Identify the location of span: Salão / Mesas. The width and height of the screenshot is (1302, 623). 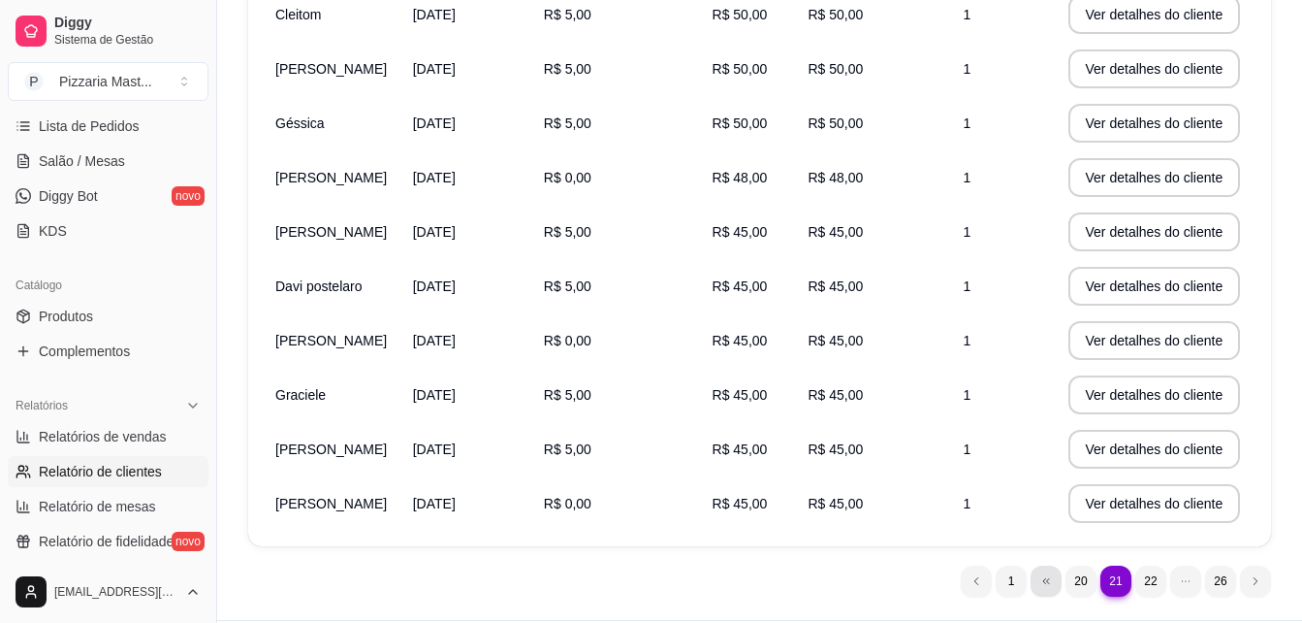
(81, 161).